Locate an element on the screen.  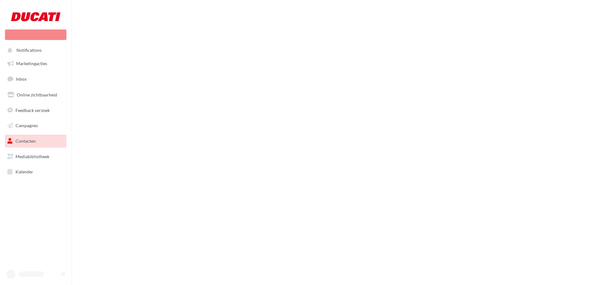
span: Inbox is located at coordinates (21, 79).